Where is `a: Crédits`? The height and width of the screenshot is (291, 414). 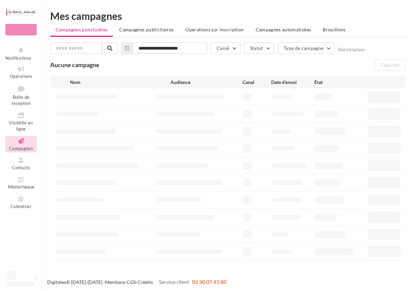 a: Crédits is located at coordinates (145, 282).